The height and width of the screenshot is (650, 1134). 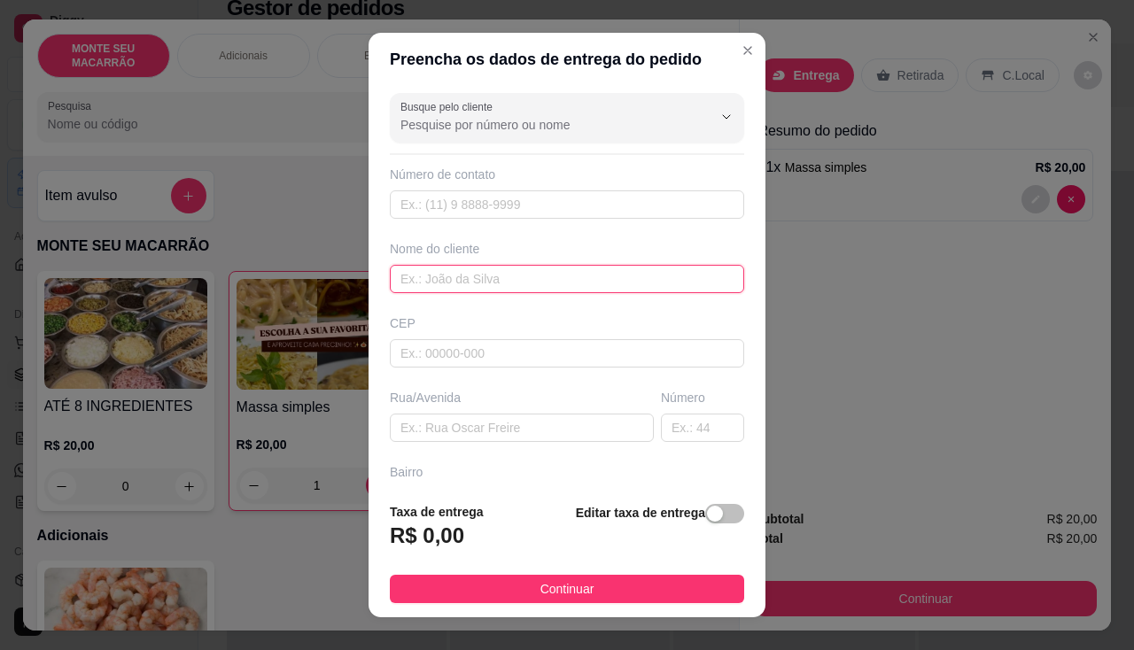 What do you see at coordinates (703, 428) in the screenshot?
I see `input: Ex.: 44` at bounding box center [703, 428].